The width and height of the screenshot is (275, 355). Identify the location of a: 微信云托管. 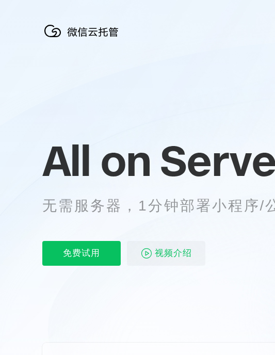
(84, 38).